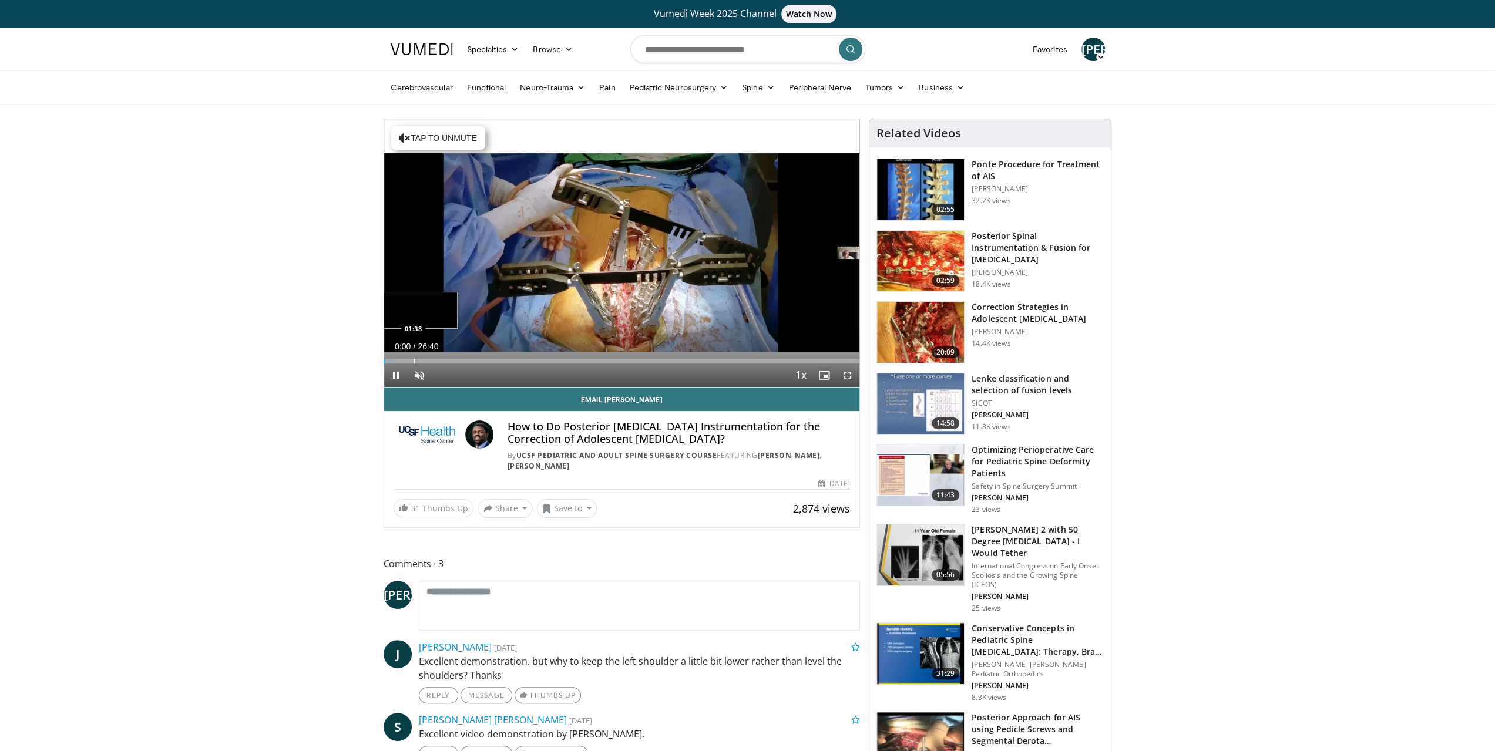  What do you see at coordinates (991, 344) in the screenshot?
I see `p: 14.4K views` at bounding box center [991, 344].